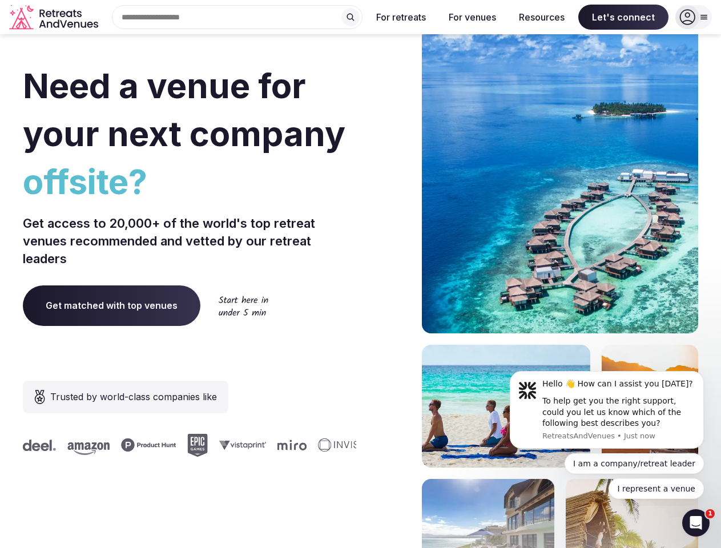 The height and width of the screenshot is (548, 721). What do you see at coordinates (191, 445) in the screenshot?
I see `svg: Epic Games company logo` at bounding box center [191, 445].